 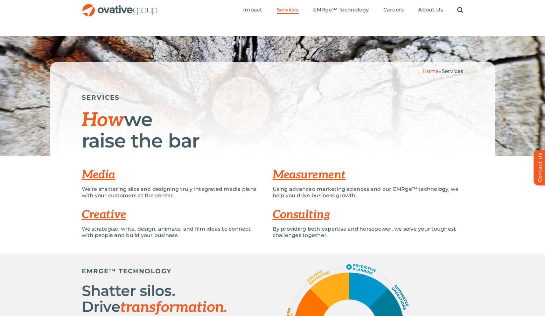 I want to click on p: By providing both expertise and horsepower, we solve your toughest challenges together., so click(x=368, y=232).